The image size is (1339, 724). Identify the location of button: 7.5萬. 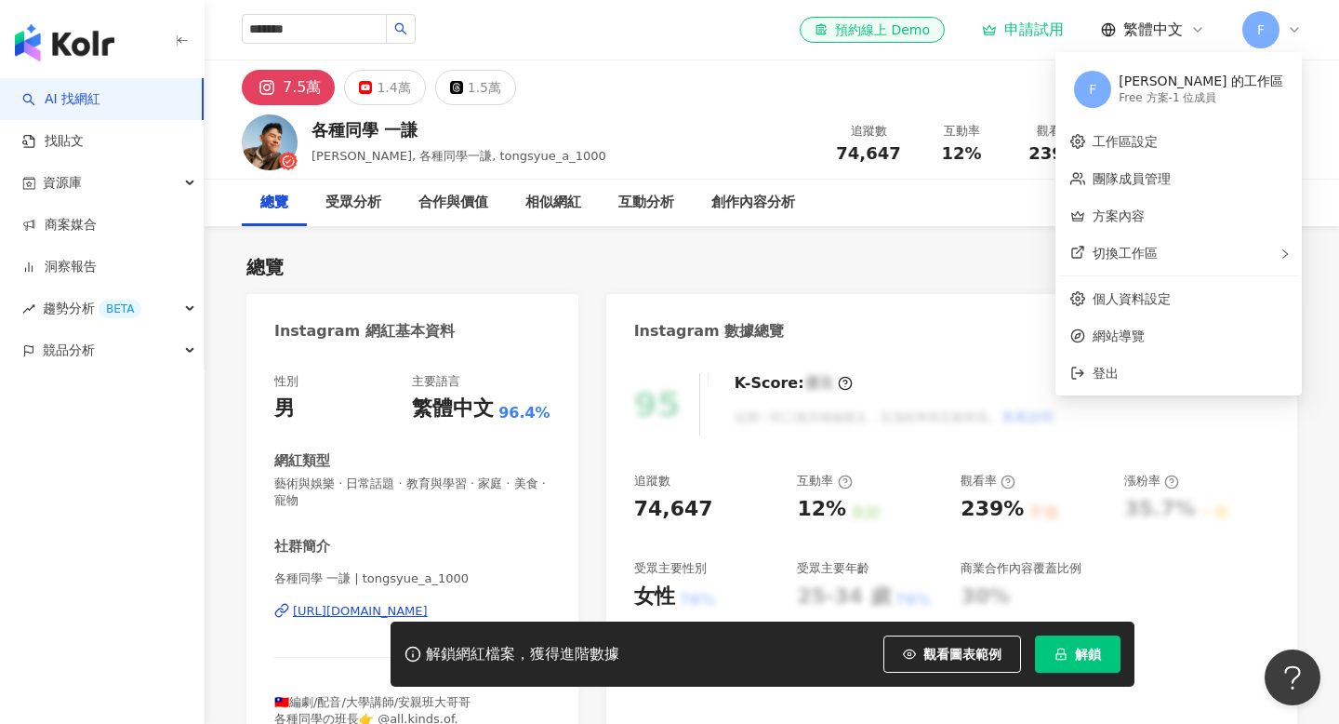
(288, 87).